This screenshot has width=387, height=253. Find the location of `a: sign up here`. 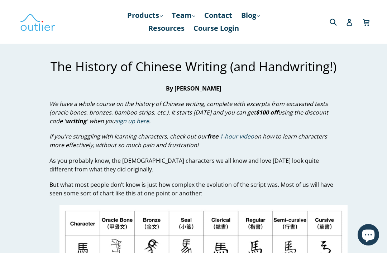

a: sign up here is located at coordinates (132, 121).